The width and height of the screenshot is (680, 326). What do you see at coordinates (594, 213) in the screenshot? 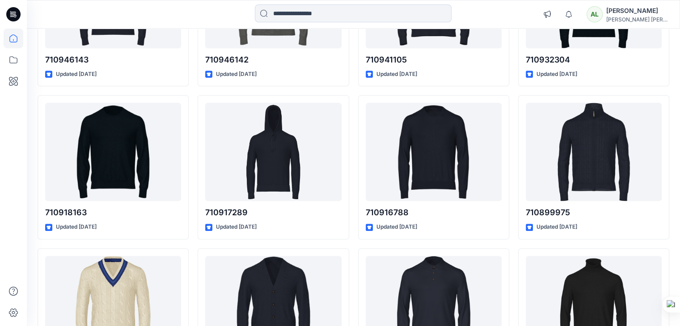
I see `p: 710899975` at bounding box center [594, 213].